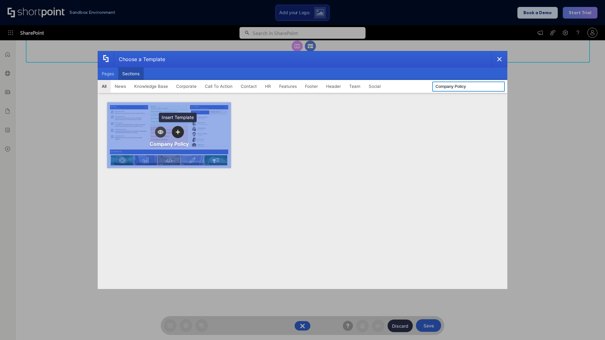 This screenshot has width=605, height=340. Describe the element at coordinates (374, 86) in the screenshot. I see `button: Social` at that location.